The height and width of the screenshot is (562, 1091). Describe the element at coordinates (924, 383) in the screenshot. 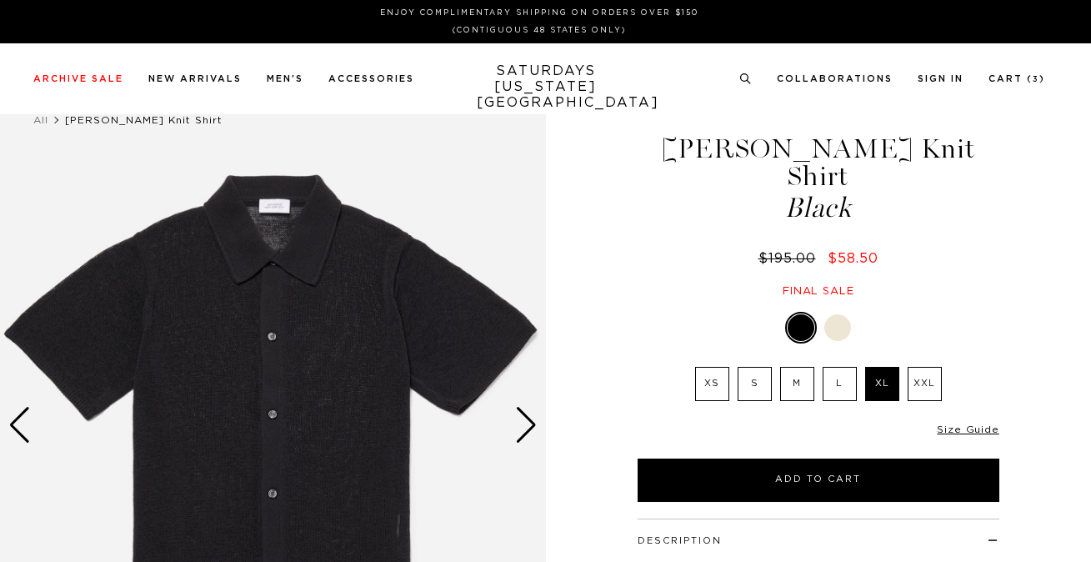

I see `label: XXL` at that location.